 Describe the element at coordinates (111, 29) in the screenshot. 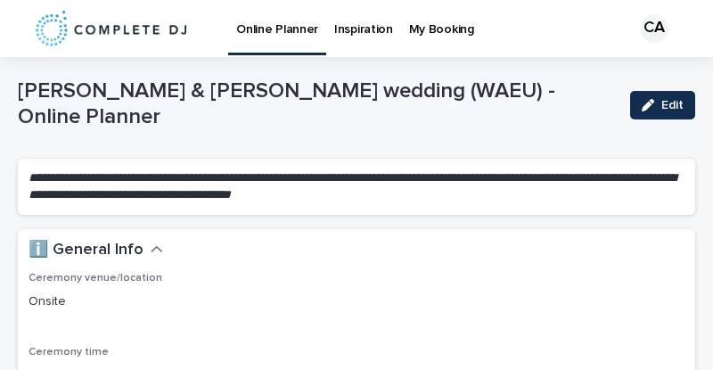

I see `img: 8nP3zCmvR2aWrOmylPw8` at that location.